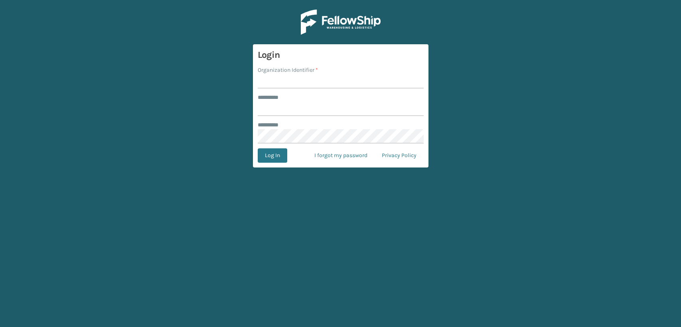 The height and width of the screenshot is (327, 681). I want to click on h3: Login, so click(341, 55).